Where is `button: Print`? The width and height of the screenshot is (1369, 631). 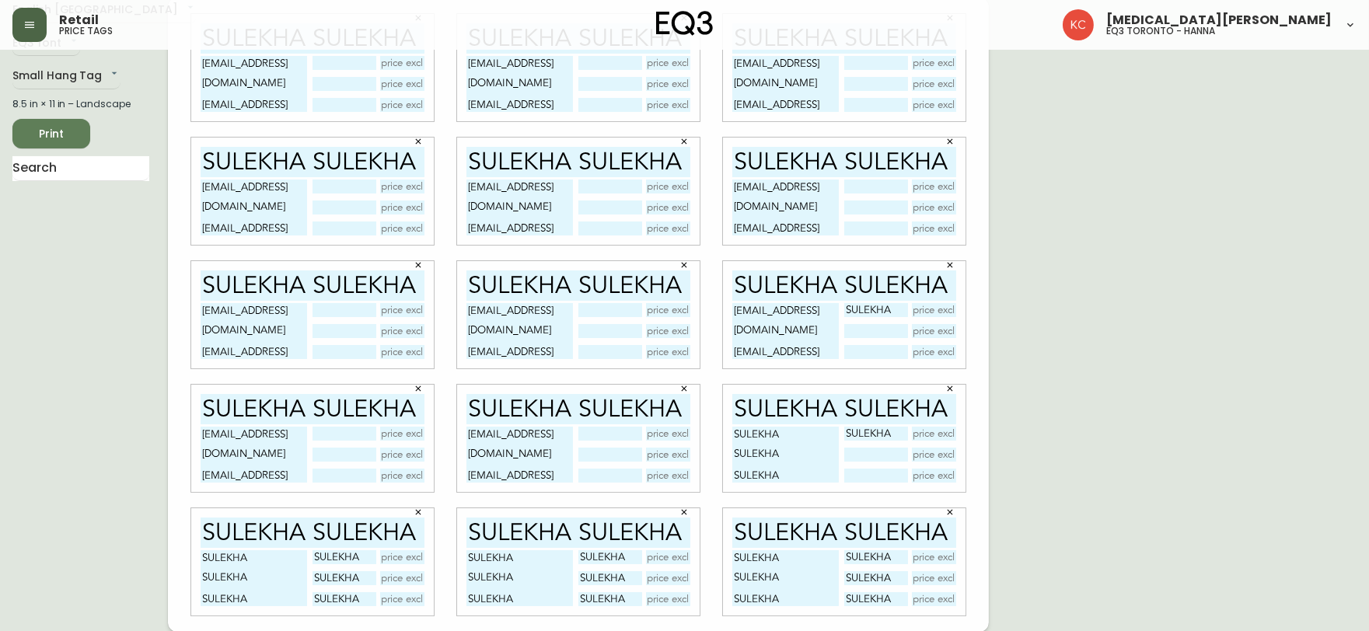 button: Print is located at coordinates (51, 134).